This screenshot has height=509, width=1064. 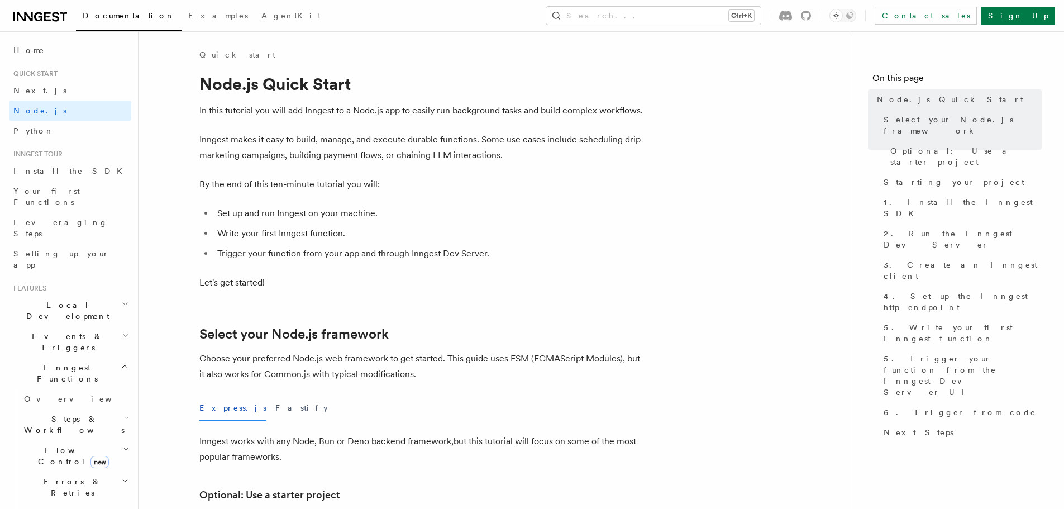 What do you see at coordinates (843, 16) in the screenshot?
I see `button: Toggle dark mode` at bounding box center [843, 16].